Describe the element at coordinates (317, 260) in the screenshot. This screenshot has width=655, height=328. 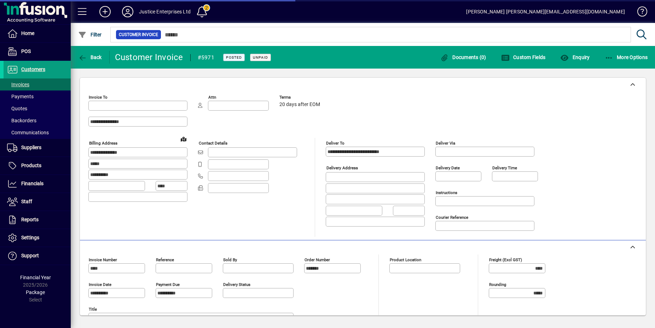
I see `mat-label: Order number` at that location.